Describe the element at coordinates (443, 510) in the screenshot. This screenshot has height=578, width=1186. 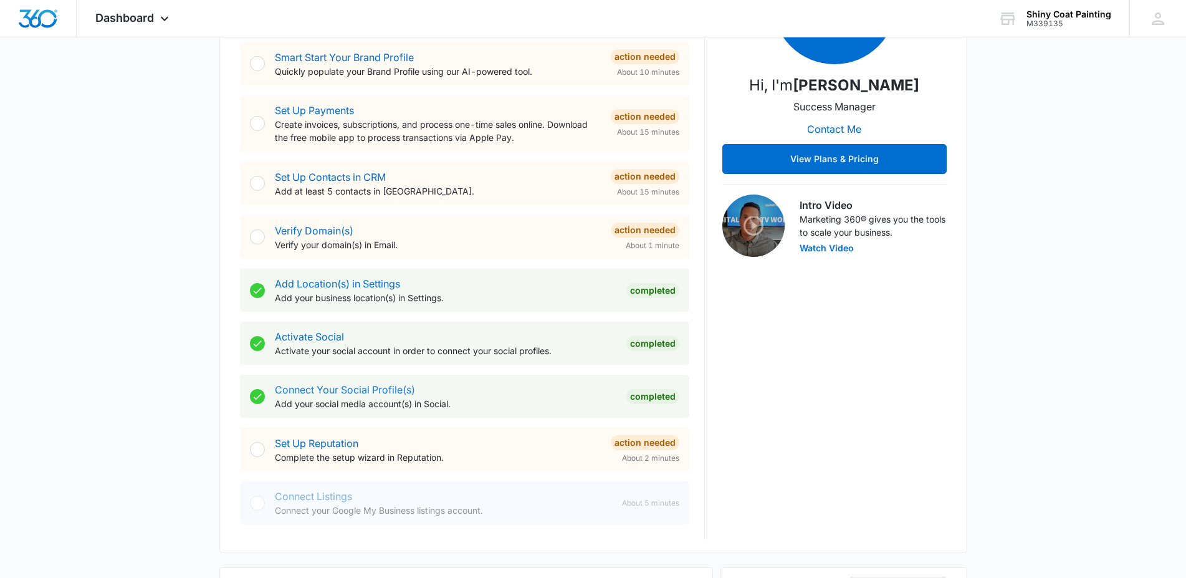
I see `p: Connect your Google My Business listings account.` at that location.